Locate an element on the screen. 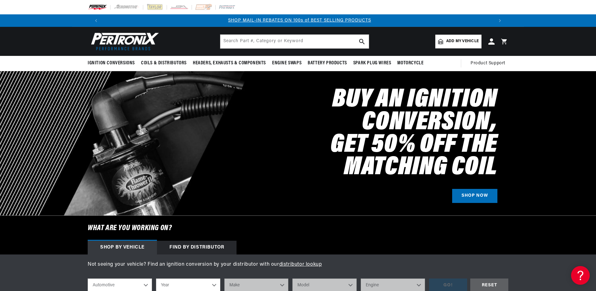  summary: Coils & Distributors is located at coordinates (164, 63).